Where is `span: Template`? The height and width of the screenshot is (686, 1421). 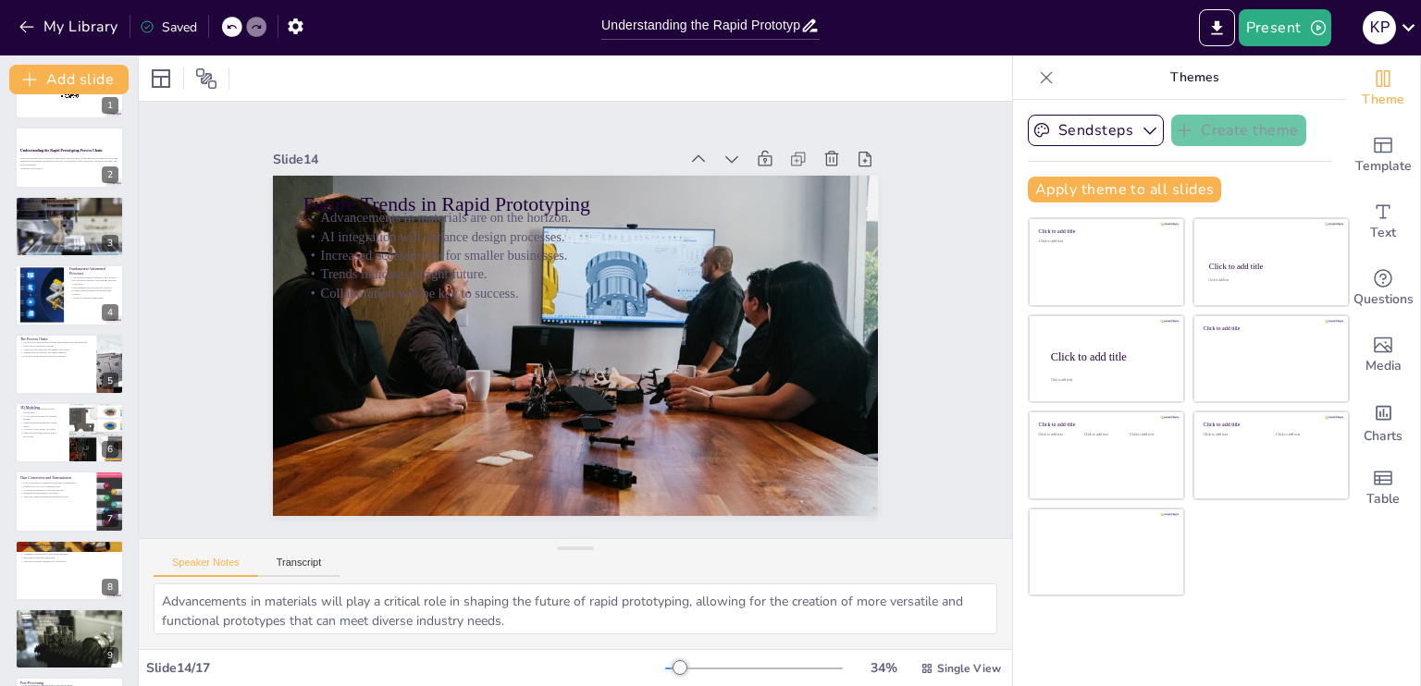 span: Template is located at coordinates (1383, 167).